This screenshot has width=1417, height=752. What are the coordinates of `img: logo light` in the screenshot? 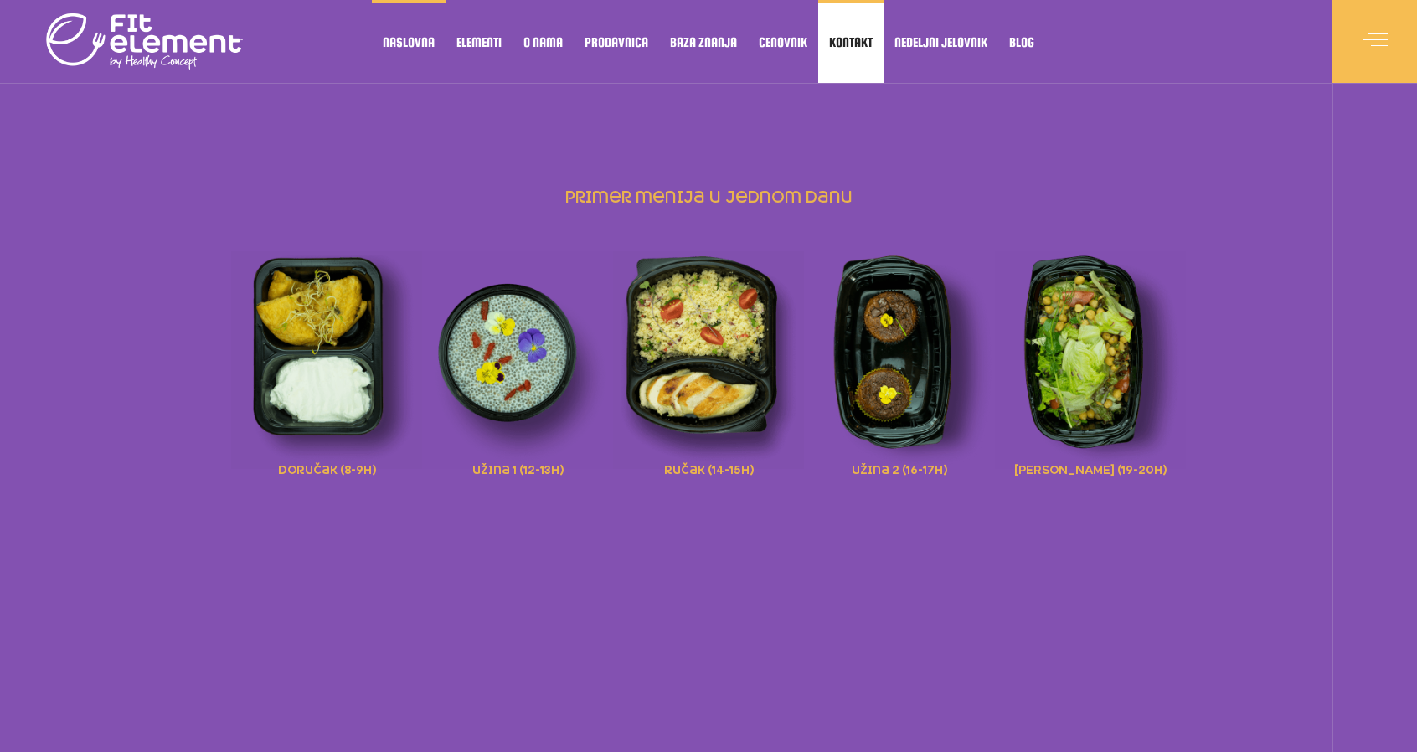 It's located at (144, 42).